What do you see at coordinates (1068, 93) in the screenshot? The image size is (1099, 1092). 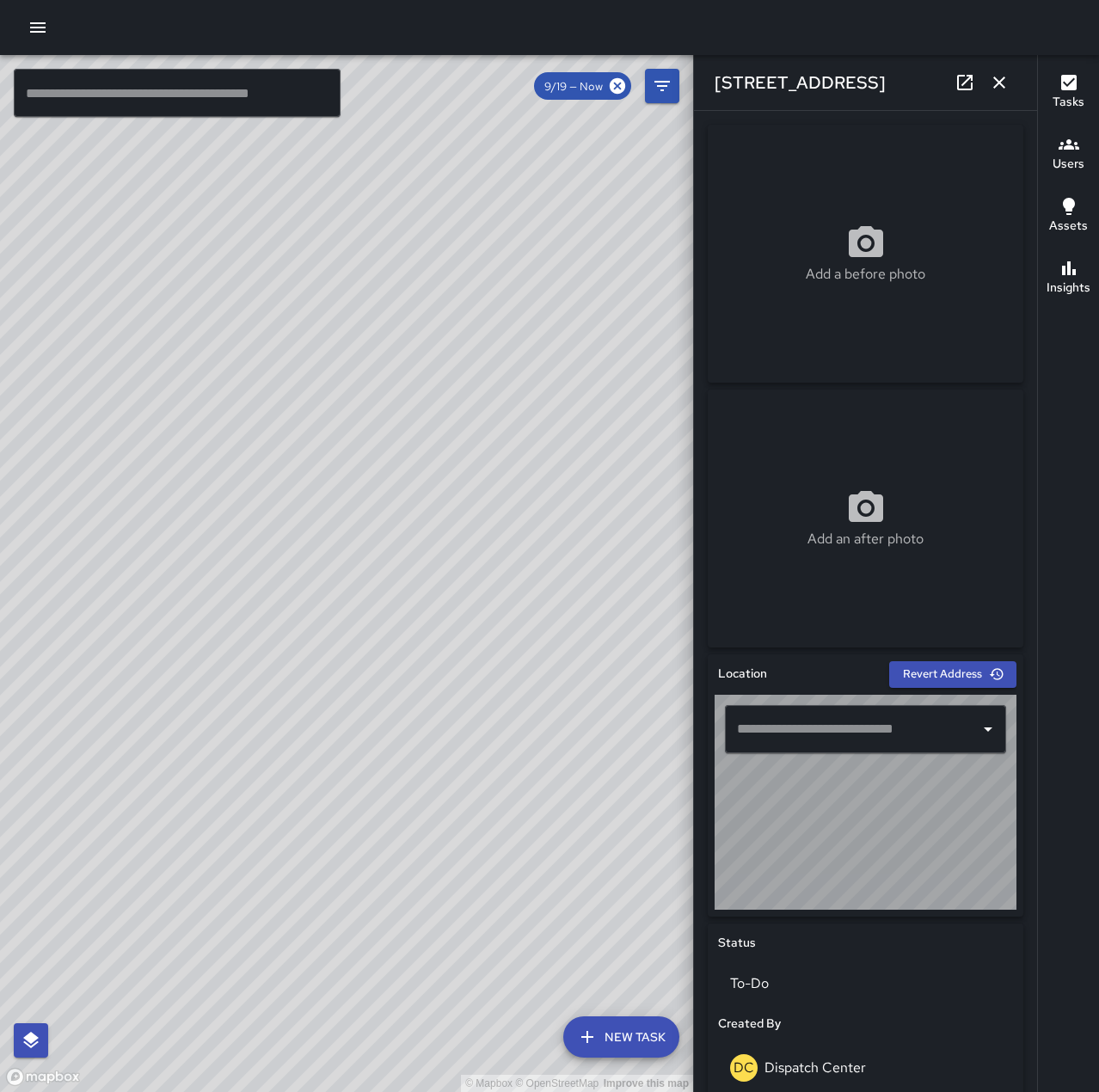 I see `button: Tasks` at bounding box center [1068, 93].